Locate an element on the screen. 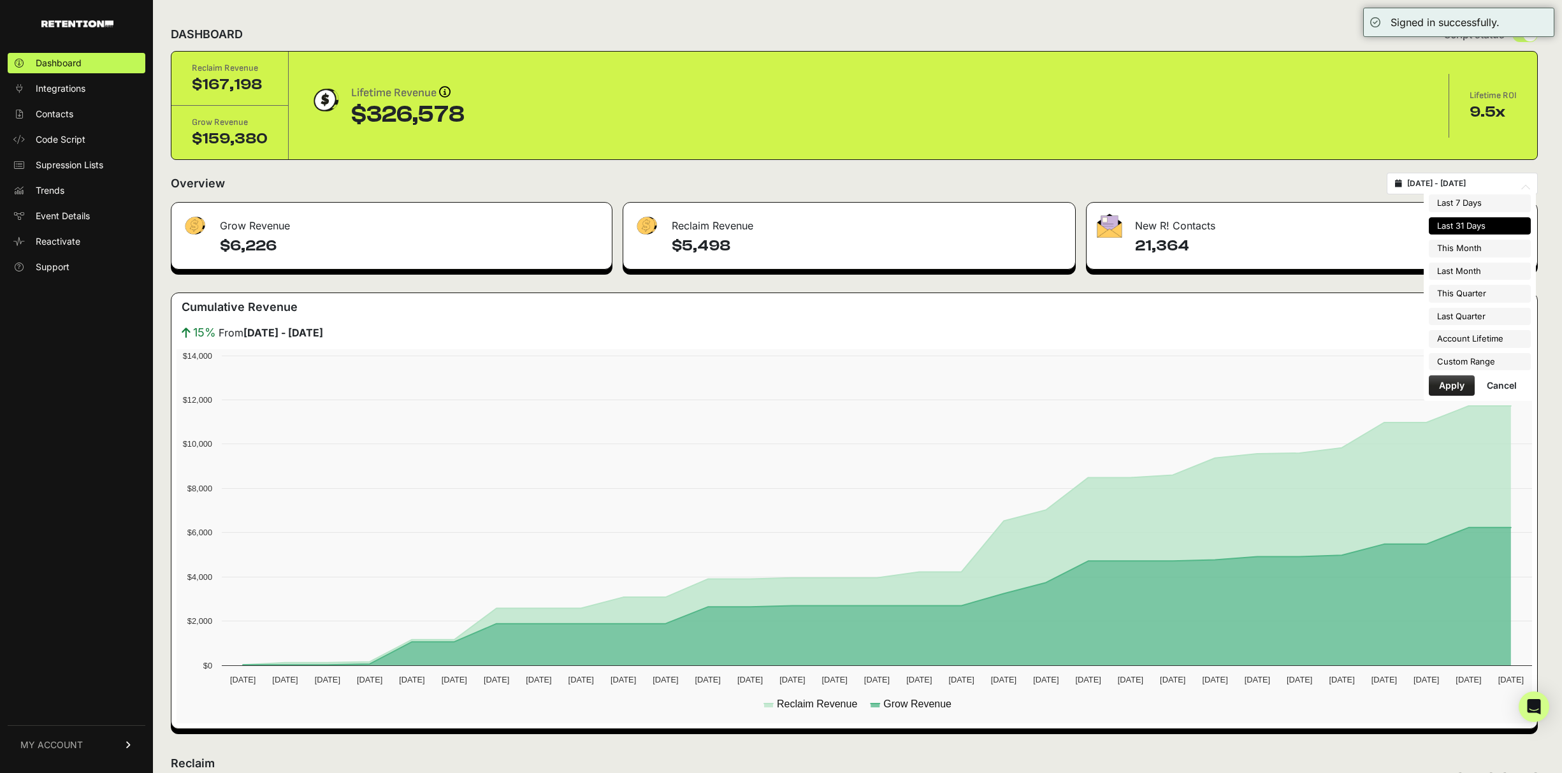  span: Contacts is located at coordinates (54, 114).